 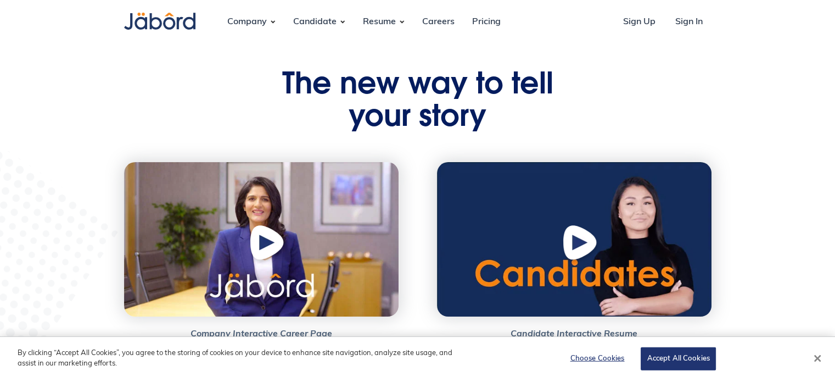 What do you see at coordinates (575, 239) in the screenshot?
I see `img: Candidate Thumbnail` at bounding box center [575, 239].